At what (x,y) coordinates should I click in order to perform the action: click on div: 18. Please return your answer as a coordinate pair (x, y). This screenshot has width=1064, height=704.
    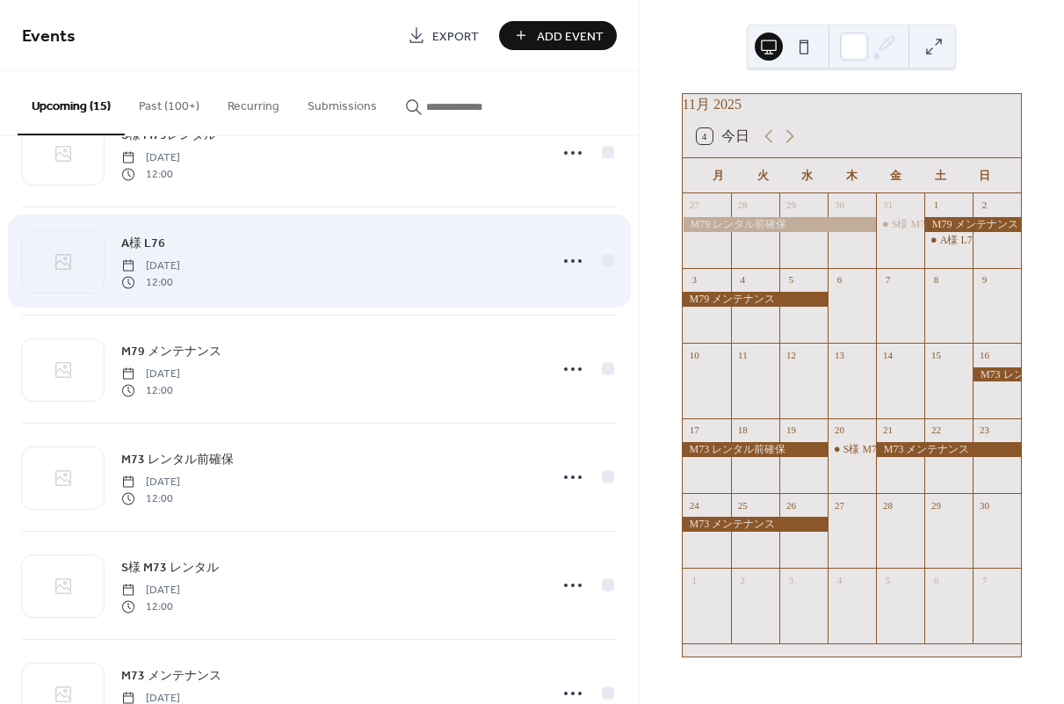
    Looking at the image, I should click on (742, 429).